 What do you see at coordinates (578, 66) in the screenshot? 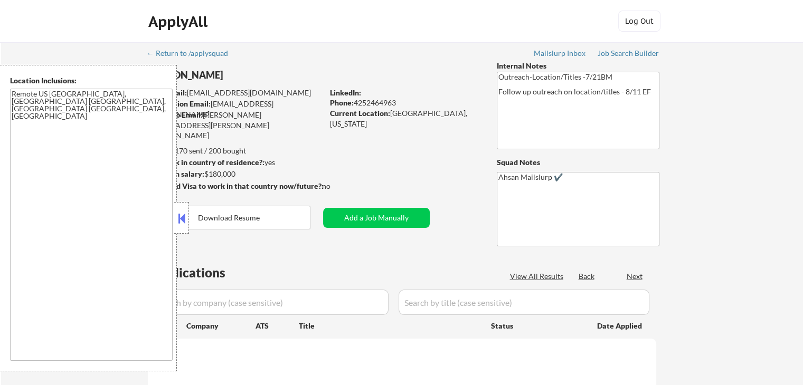
I see `div: Internal Notes` at bounding box center [578, 66].